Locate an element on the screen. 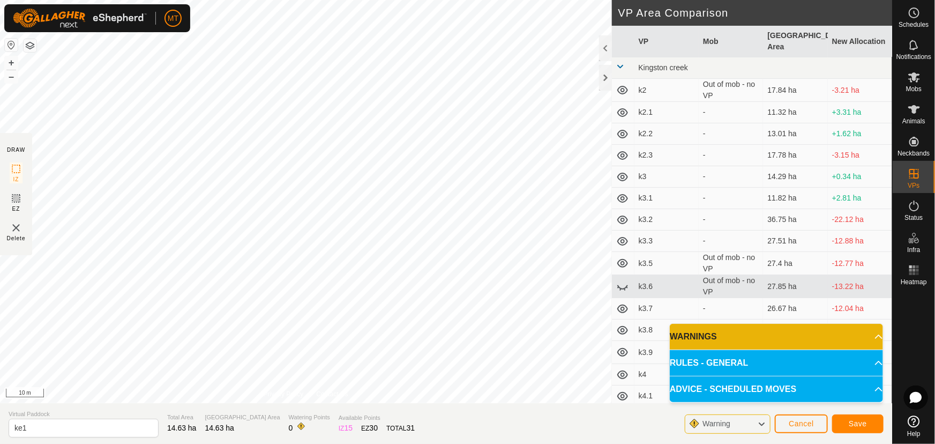  span: EZ is located at coordinates (16, 208).